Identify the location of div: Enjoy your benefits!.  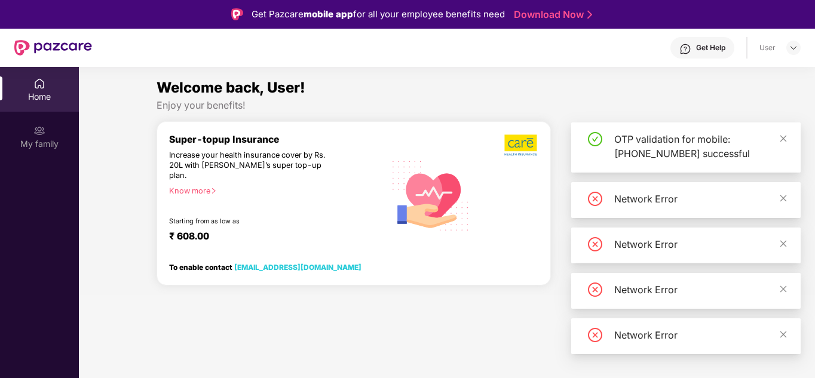
(447, 105).